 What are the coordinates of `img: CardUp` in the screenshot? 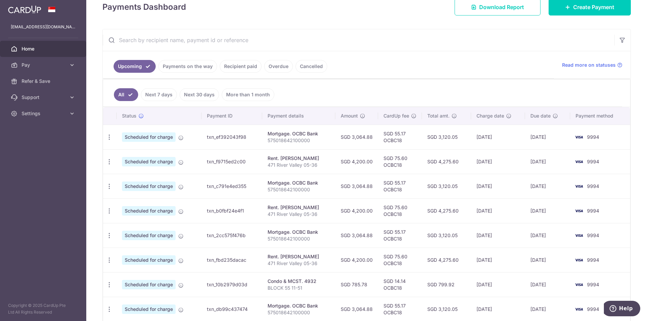 It's located at (25, 9).